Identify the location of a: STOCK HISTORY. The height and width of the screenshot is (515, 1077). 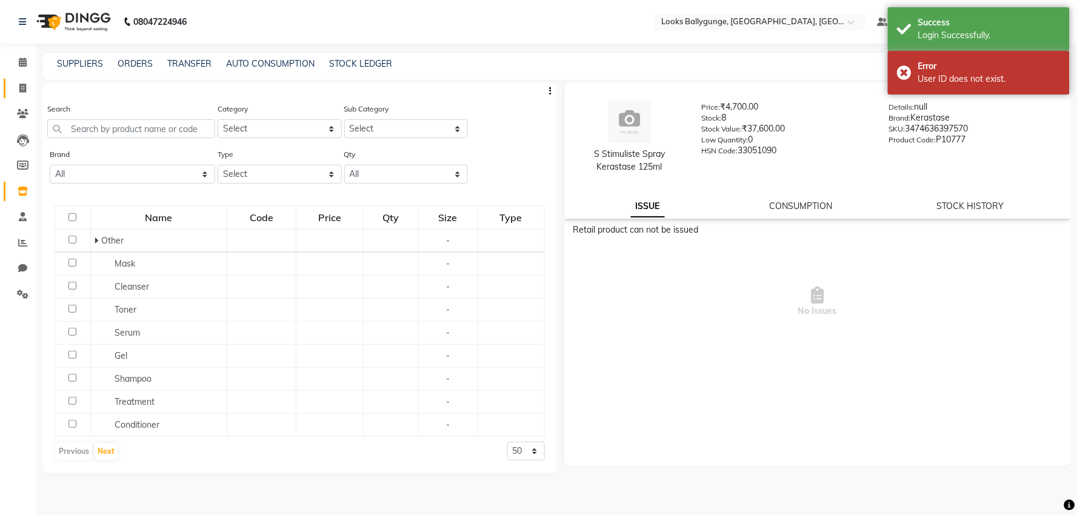
(970, 206).